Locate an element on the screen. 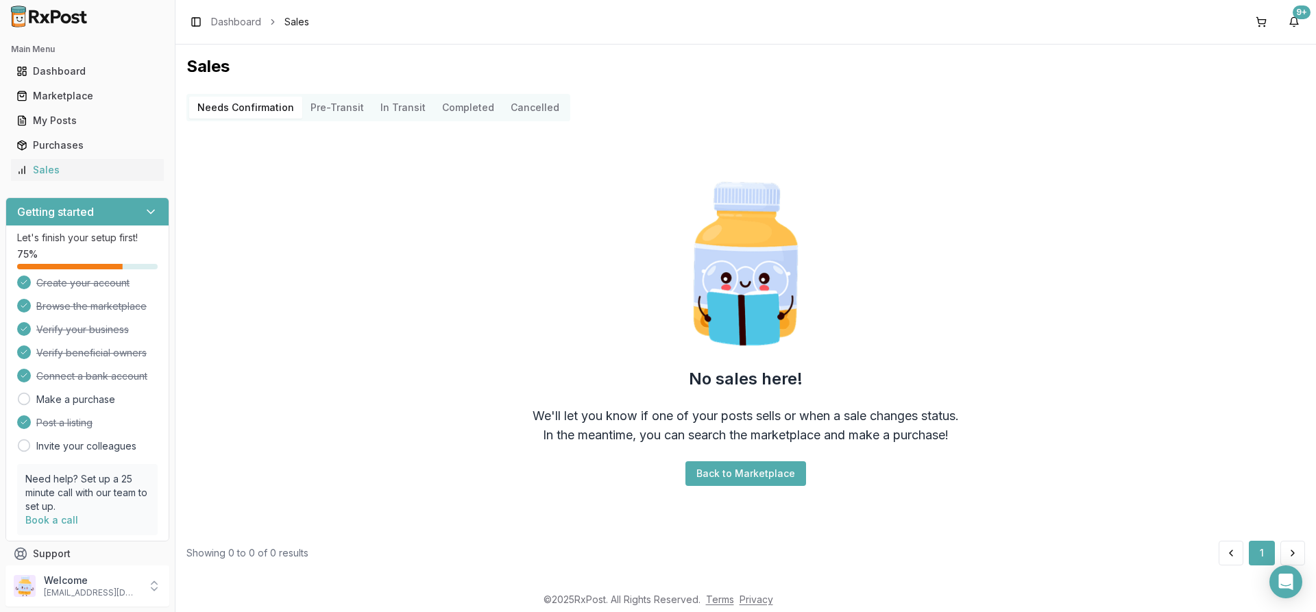  span: Create your account is located at coordinates (83, 283).